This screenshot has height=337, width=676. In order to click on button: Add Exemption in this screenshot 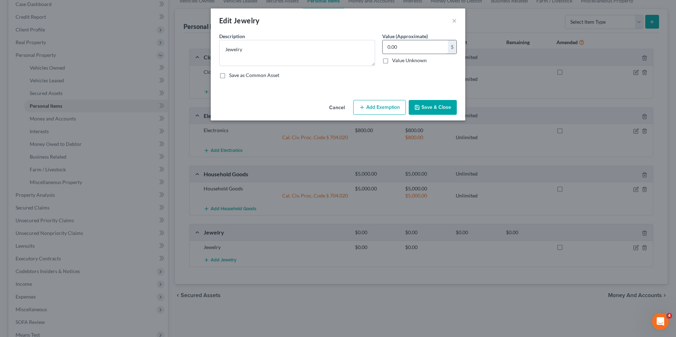, I will do `click(379, 107)`.